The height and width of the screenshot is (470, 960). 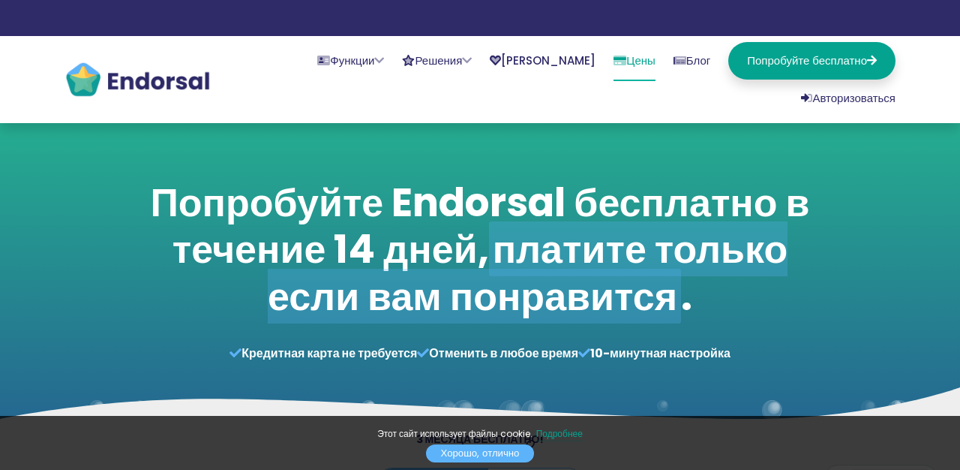 What do you see at coordinates (560, 433) in the screenshot?
I see `font: Подробнее` at bounding box center [560, 433].